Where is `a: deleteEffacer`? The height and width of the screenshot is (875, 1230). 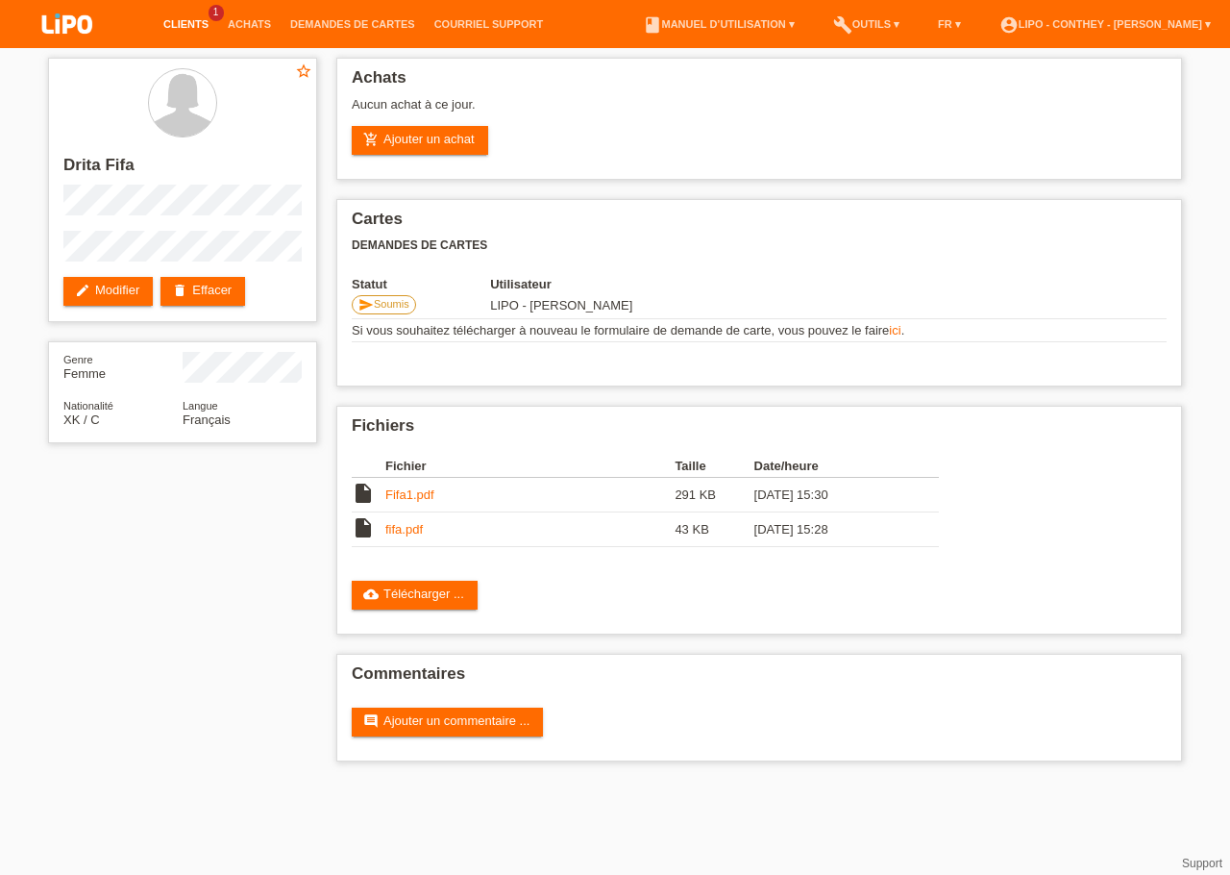 a: deleteEffacer is located at coordinates (203, 291).